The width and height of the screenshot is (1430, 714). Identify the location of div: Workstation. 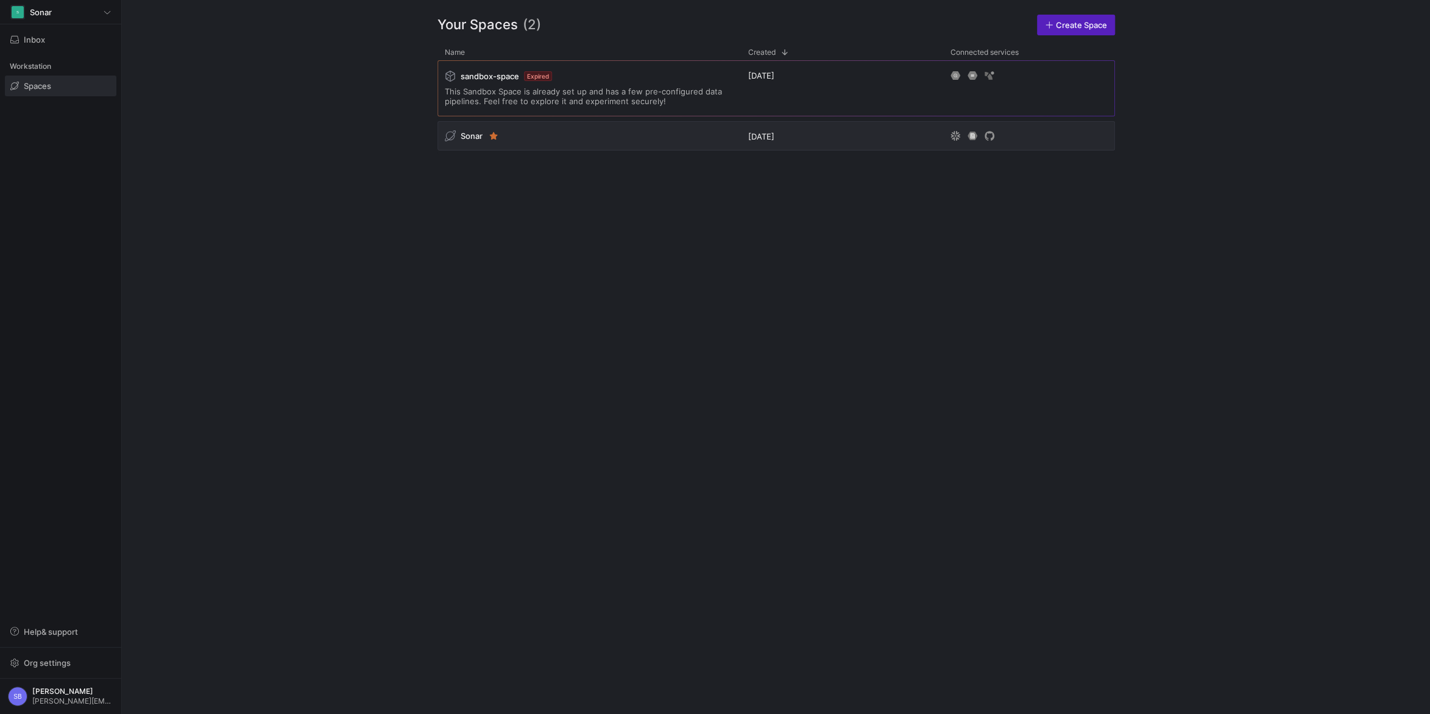
(60, 66).